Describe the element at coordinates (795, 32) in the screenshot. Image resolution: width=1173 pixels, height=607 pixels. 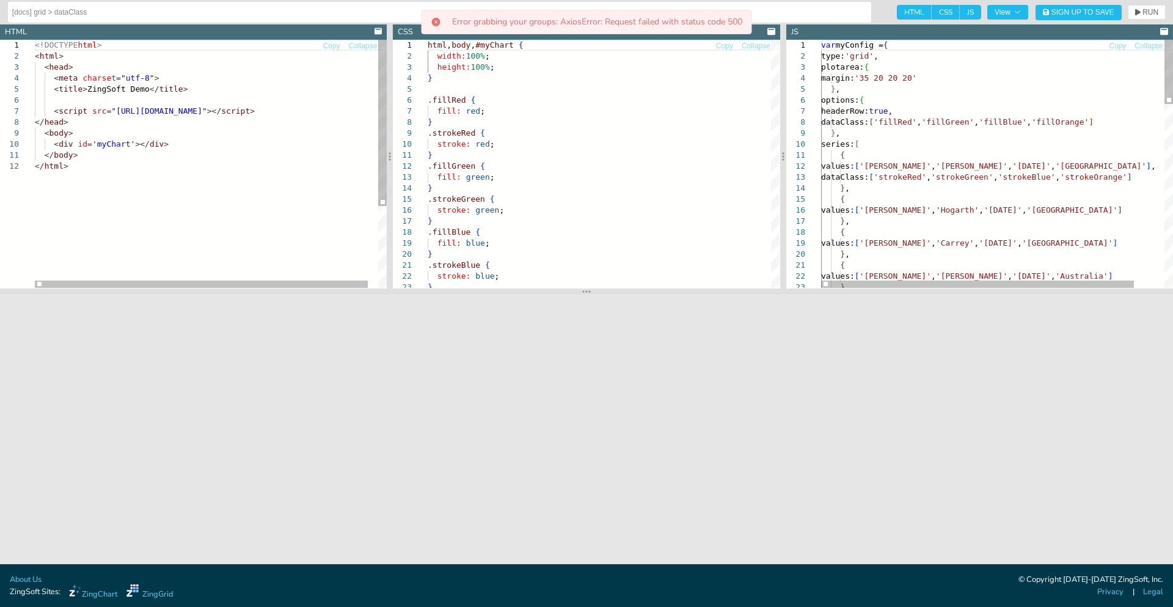
I see `div: JS` at that location.